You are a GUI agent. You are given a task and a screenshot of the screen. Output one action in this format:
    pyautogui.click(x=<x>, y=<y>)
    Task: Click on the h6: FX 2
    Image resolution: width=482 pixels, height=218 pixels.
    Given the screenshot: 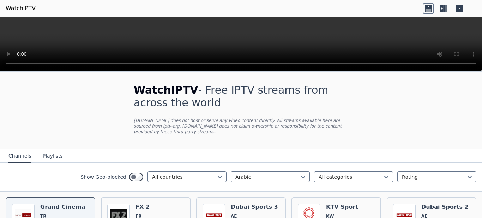 What is the action you would take?
    pyautogui.click(x=155, y=207)
    